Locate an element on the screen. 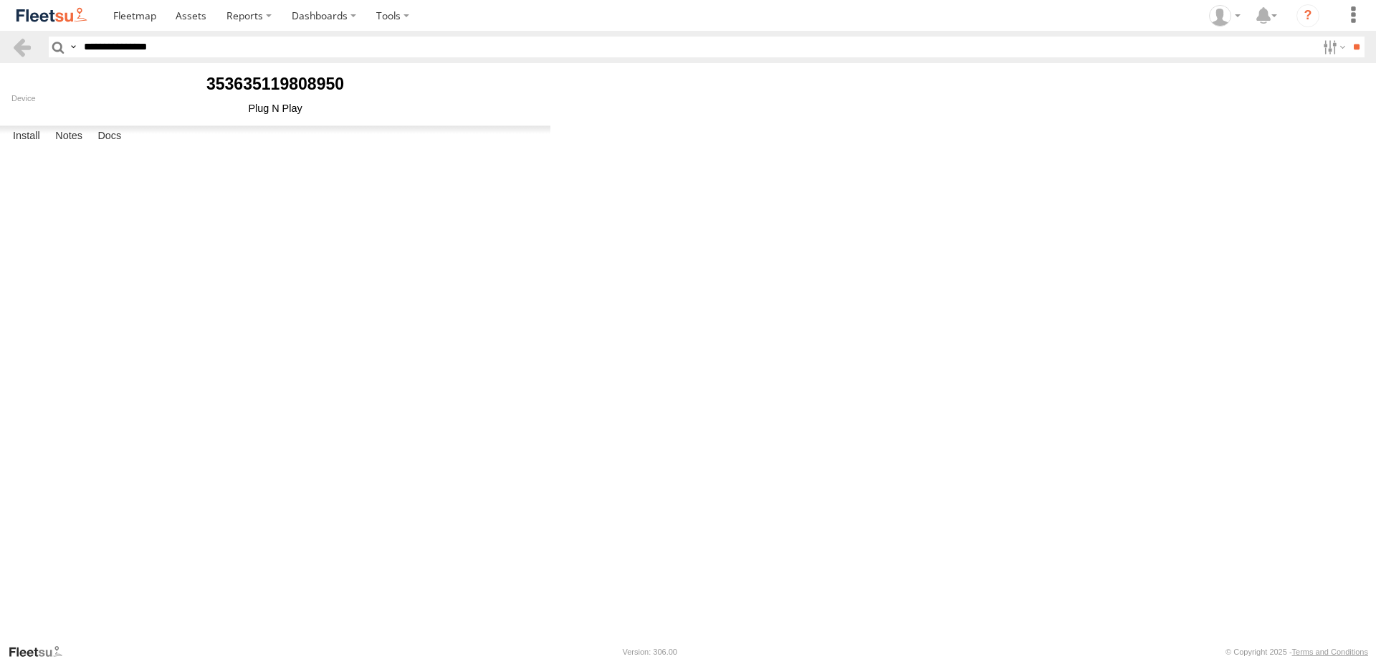 Image resolution: width=1376 pixels, height=659 pixels. div: Version: 306.00 is located at coordinates (650, 651).